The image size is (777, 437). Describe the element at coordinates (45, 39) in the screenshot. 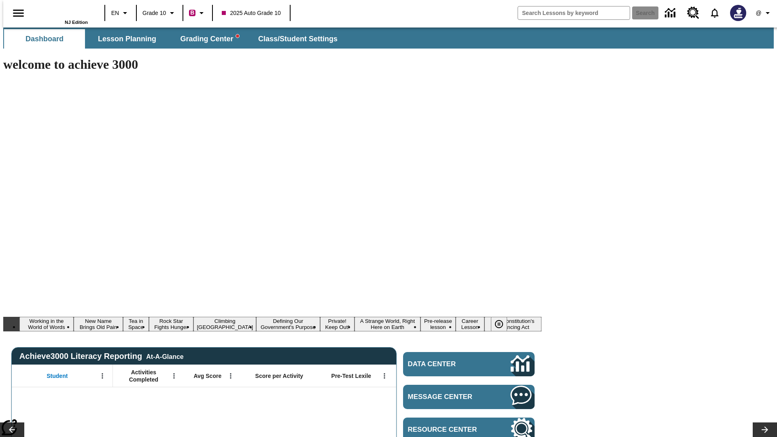

I see `span: Dashboard` at that location.